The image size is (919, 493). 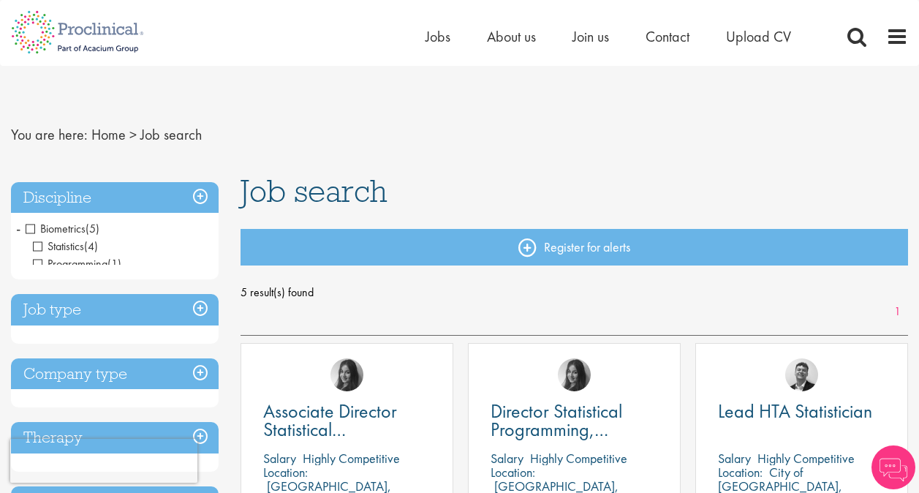 I want to click on span: (1), so click(x=114, y=263).